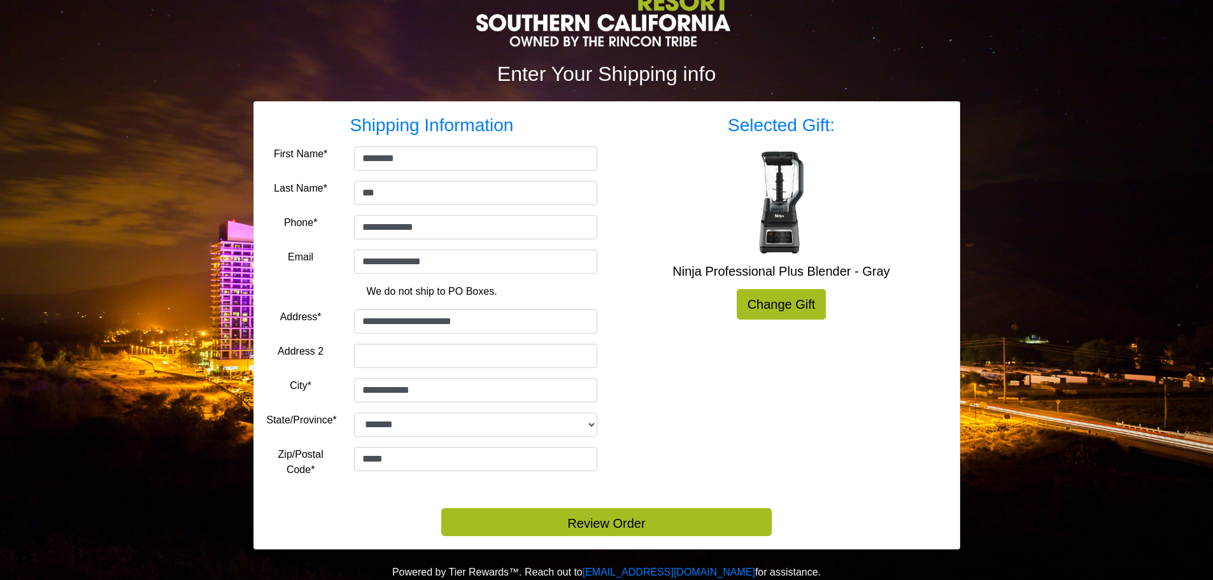  Describe the element at coordinates (432, 292) in the screenshot. I see `p: We do not ship to PO Boxes.` at that location.